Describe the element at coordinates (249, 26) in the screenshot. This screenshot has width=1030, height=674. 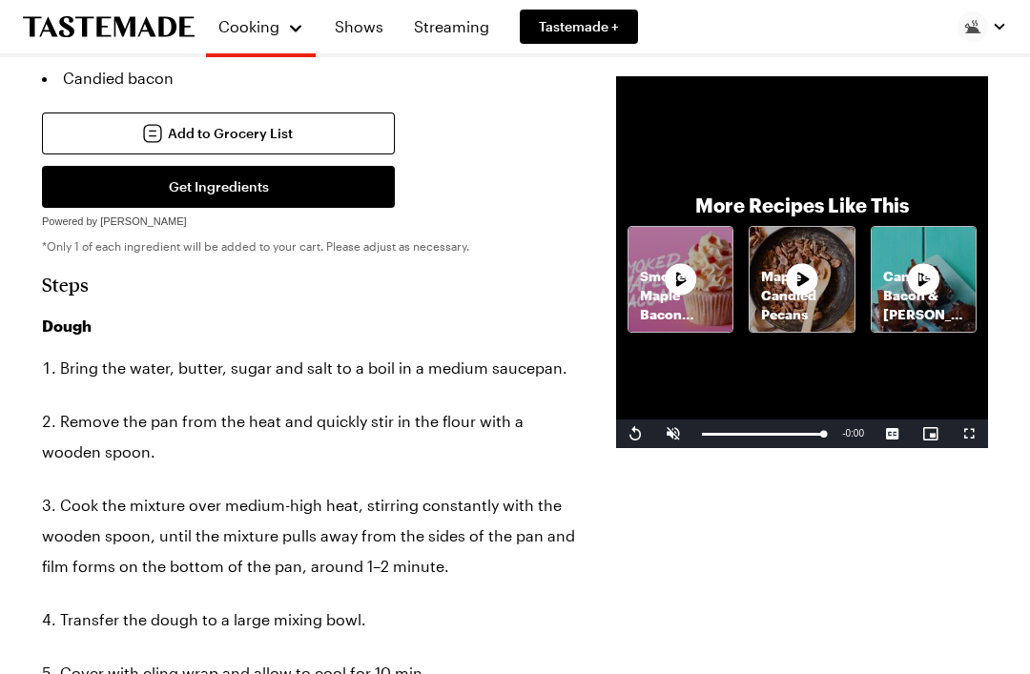
I see `span: Cooking` at that location.